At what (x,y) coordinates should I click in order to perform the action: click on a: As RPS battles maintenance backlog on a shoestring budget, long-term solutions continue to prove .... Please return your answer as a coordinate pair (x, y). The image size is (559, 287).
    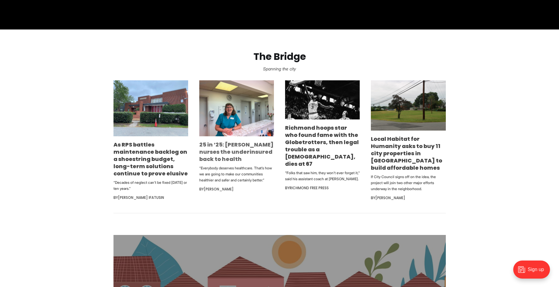
    Looking at the image, I should click on (150, 159).